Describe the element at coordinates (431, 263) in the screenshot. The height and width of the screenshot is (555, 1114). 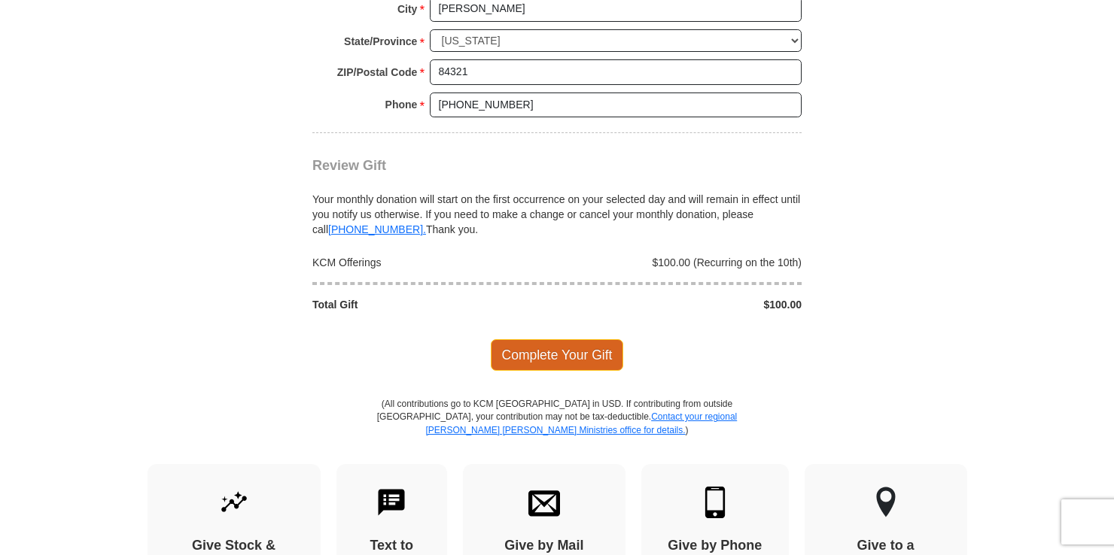
I see `div: KCM Offerings` at that location.